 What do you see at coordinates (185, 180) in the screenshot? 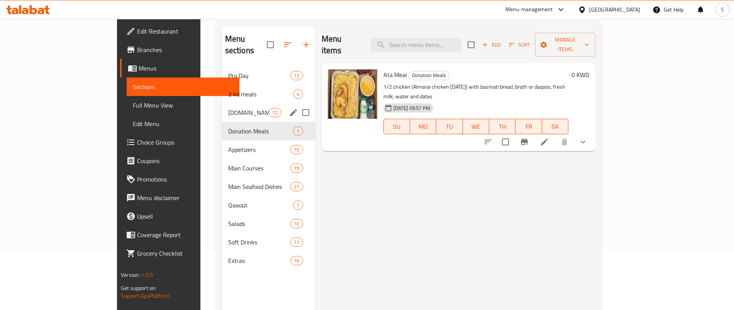
I see `span: Promotions` at bounding box center [185, 180].